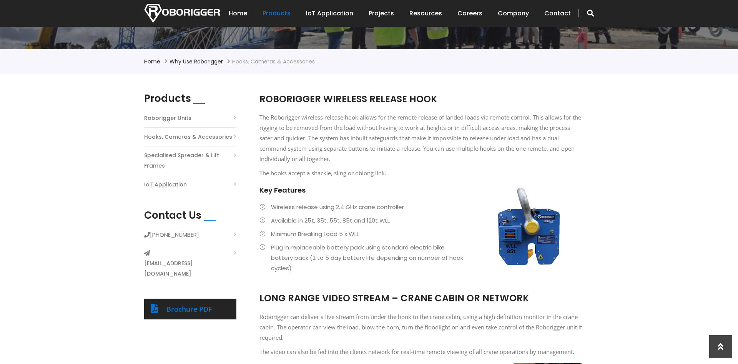 The width and height of the screenshot is (738, 364). Describe the element at coordinates (188, 137) in the screenshot. I see `a: Hooks, Cameras & Accessories` at that location.